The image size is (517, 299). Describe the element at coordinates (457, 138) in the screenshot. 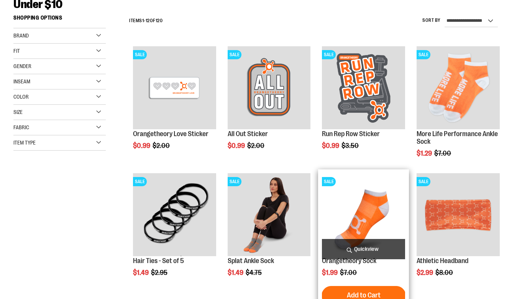

I see `a: More Life Performance Ankle Sock` at that location.